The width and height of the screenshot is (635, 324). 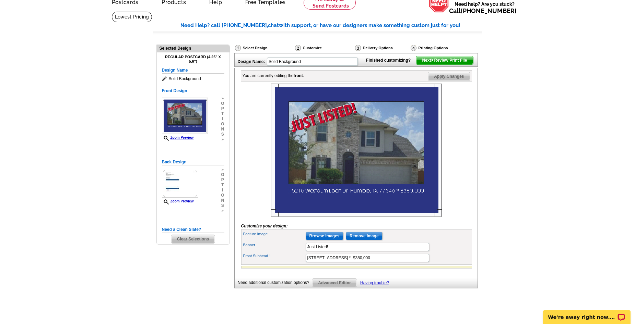 I want to click on strong: Finished customizing?, so click(x=390, y=60).